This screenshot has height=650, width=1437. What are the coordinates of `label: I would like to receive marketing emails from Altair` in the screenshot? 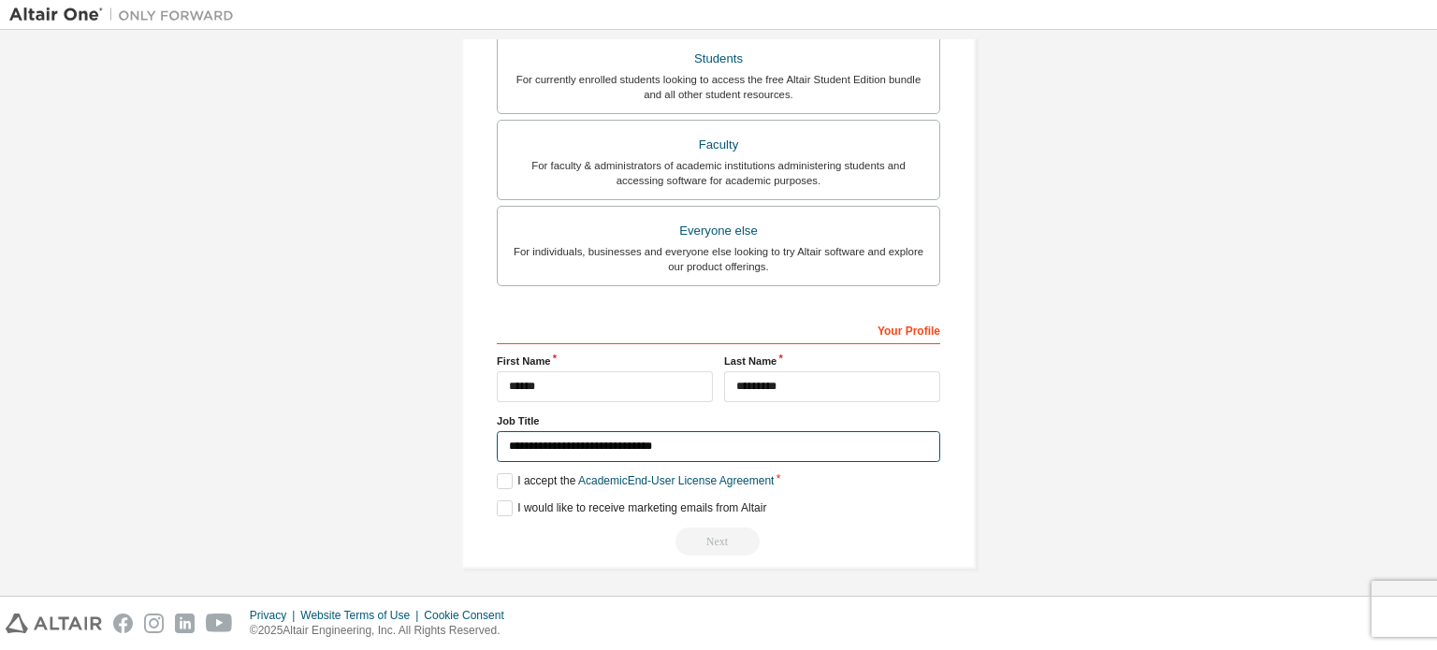 It's located at (631, 508).